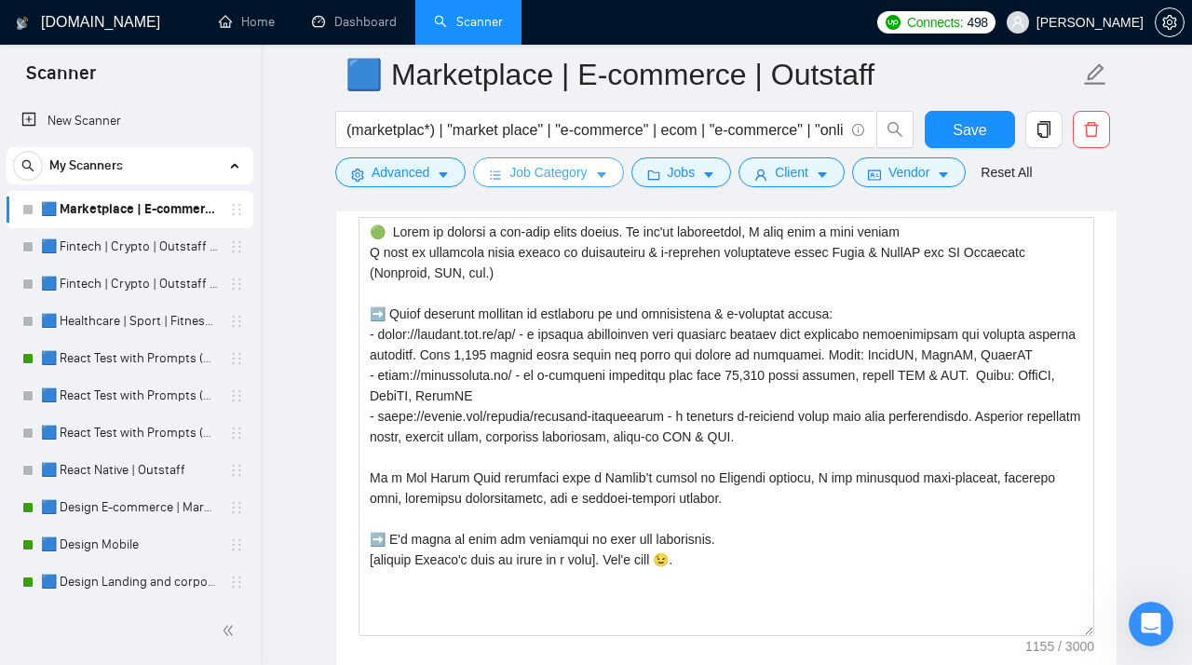 Image resolution: width=1192 pixels, height=665 pixels. I want to click on button: Save, so click(969, 129).